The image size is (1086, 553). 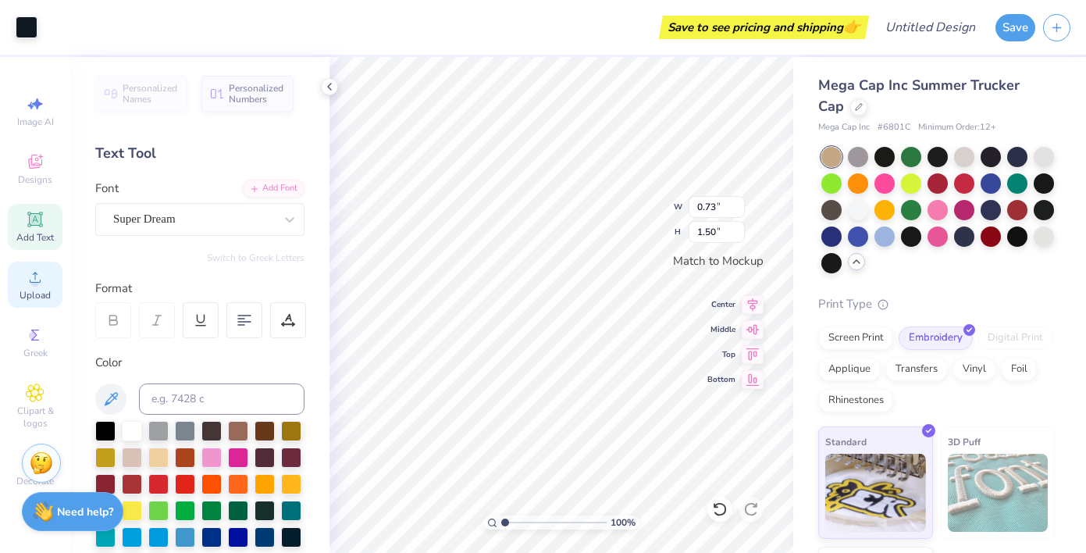 I want to click on label: Font, so click(x=107, y=188).